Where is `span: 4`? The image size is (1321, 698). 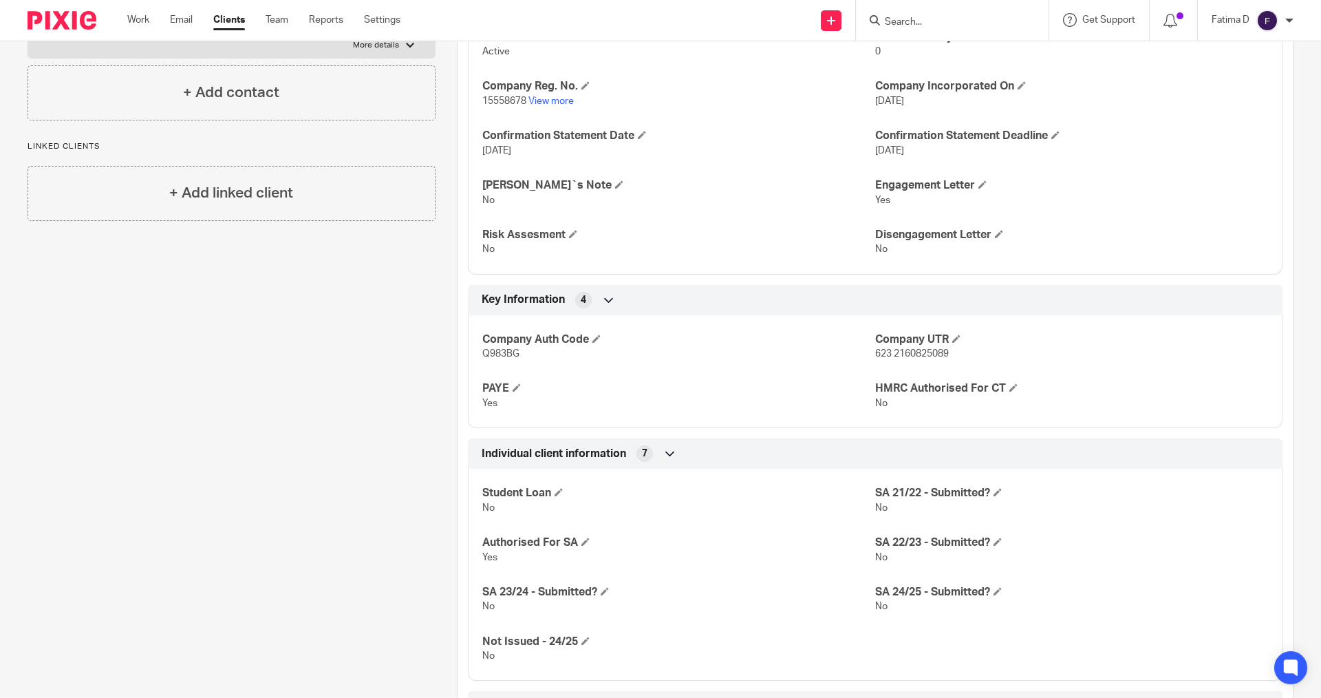
span: 4 is located at coordinates (583, 300).